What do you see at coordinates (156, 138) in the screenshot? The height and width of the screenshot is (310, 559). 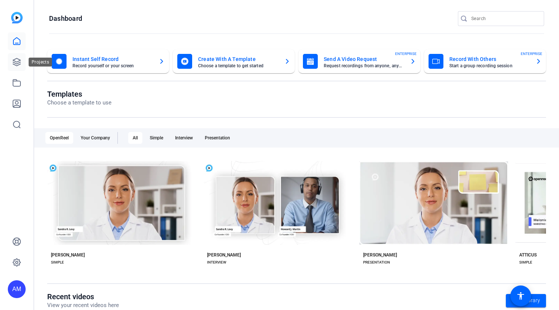 I see `div: Simple` at bounding box center [156, 138].